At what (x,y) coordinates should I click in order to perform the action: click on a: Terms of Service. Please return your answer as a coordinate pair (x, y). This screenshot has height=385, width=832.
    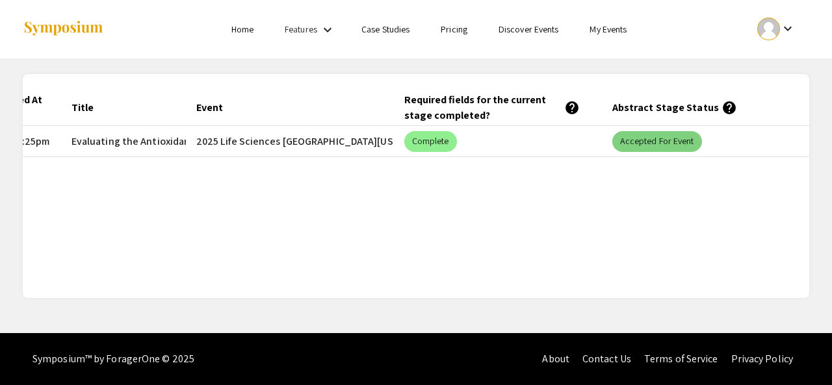
    Looking at the image, I should click on (681, 359).